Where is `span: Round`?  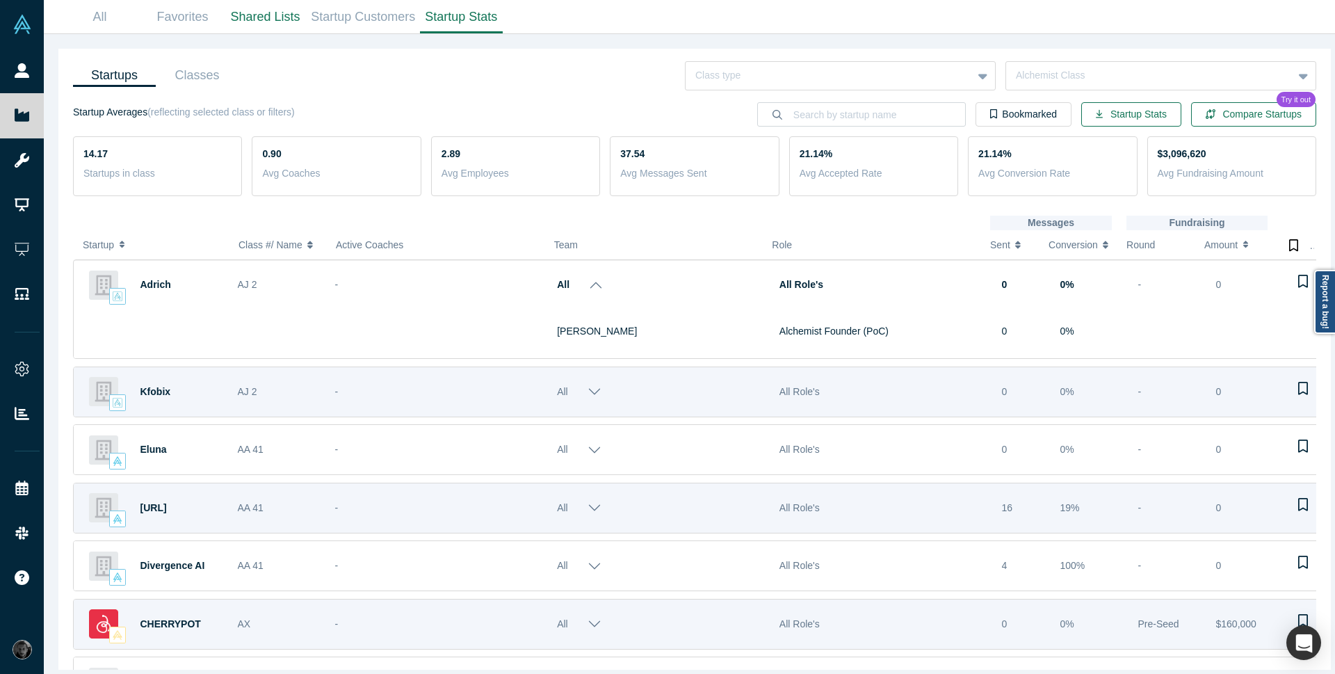 span: Round is located at coordinates (1140, 245).